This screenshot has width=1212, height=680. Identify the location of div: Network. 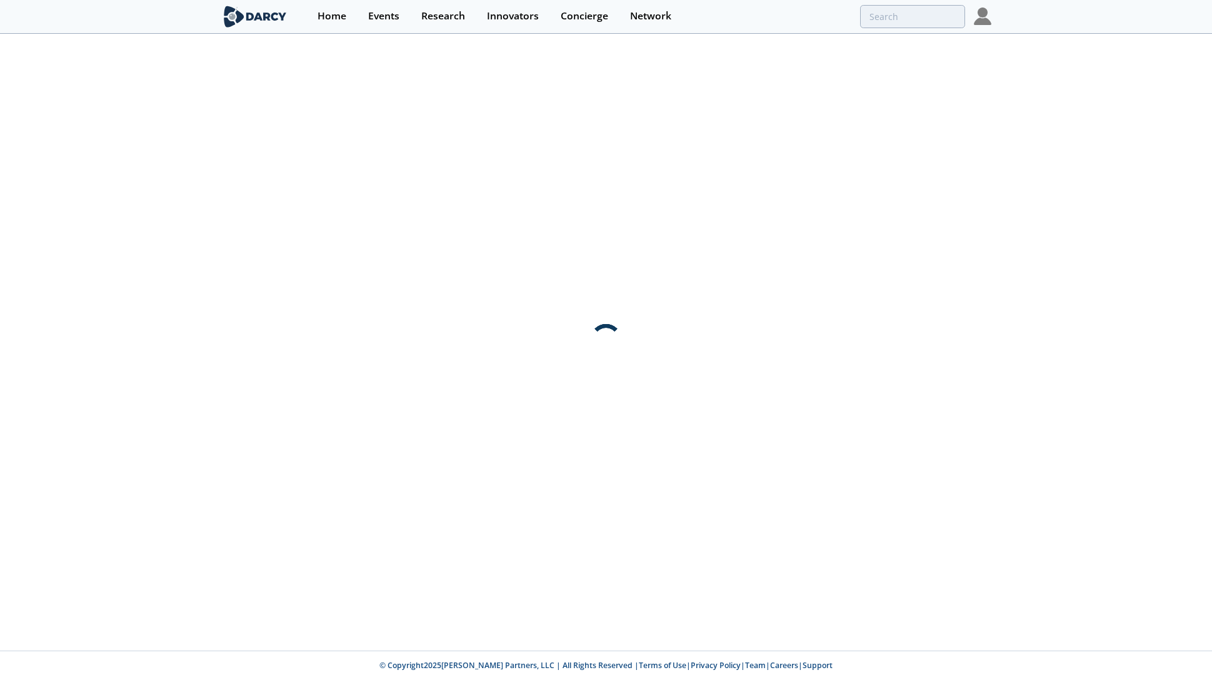
(651, 16).